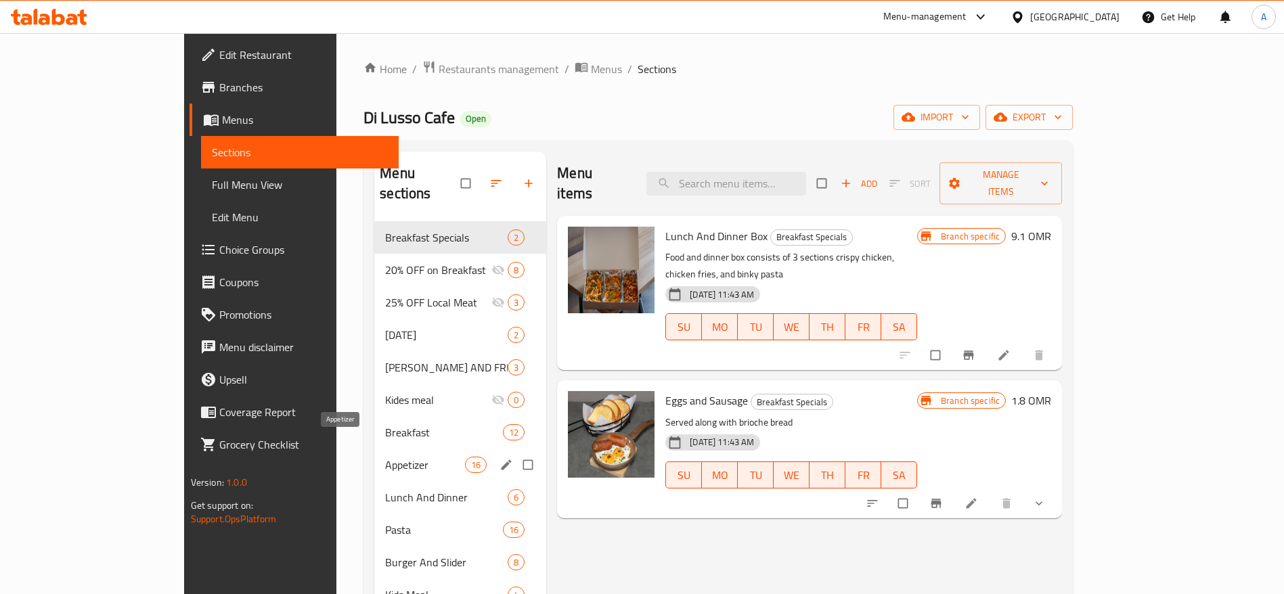 The width and height of the screenshot is (1284, 594). I want to click on span: Edit Restaurant, so click(303, 55).